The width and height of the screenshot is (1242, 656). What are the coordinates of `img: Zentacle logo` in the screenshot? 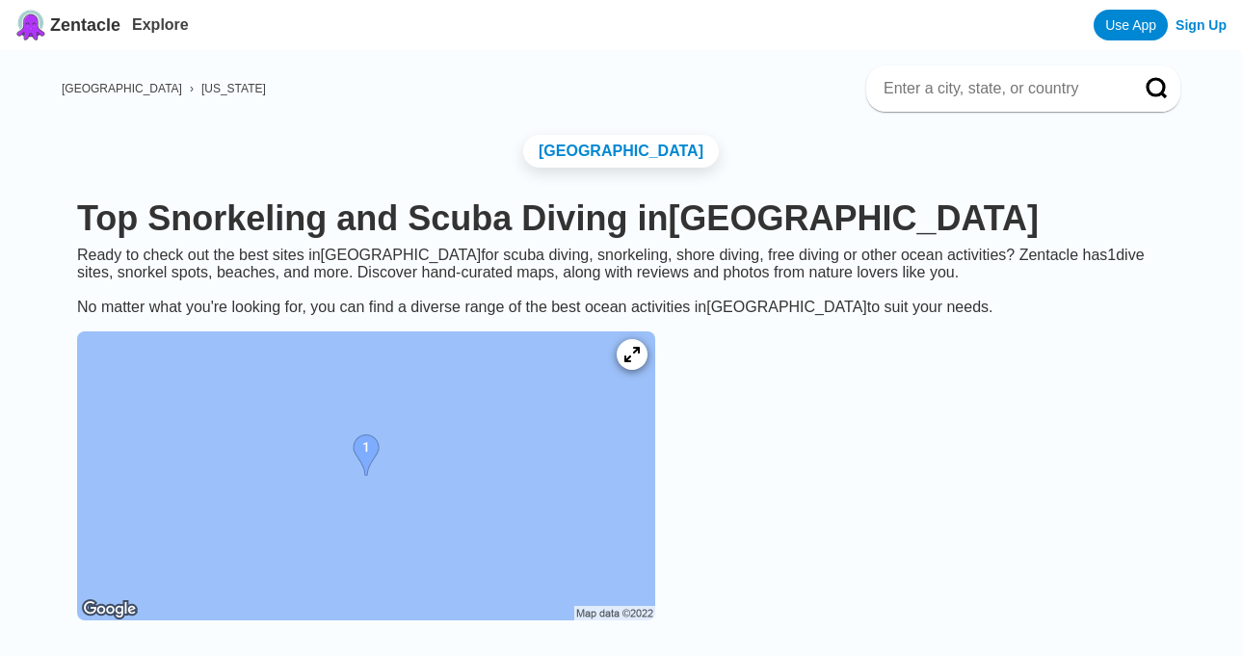 It's located at (31, 25).